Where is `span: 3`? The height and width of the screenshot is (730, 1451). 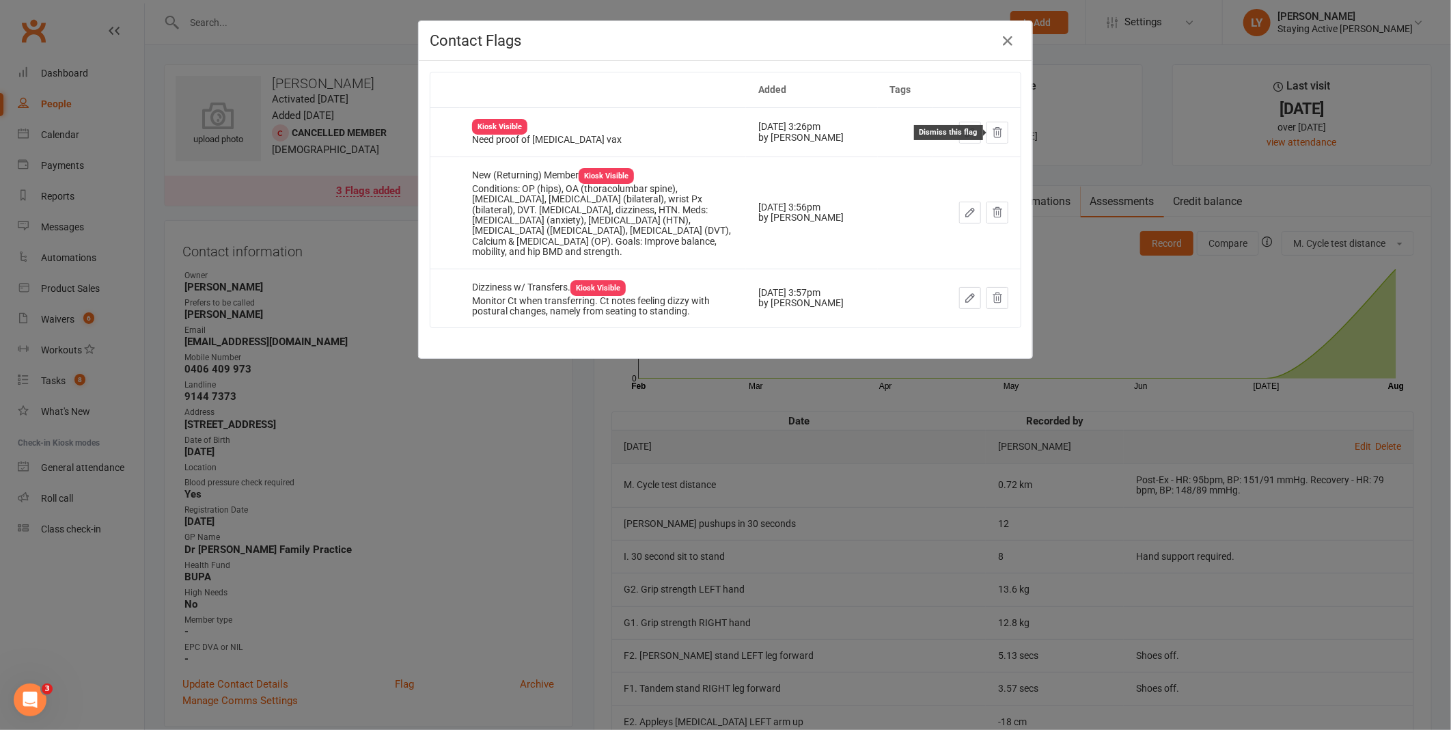 span: 3 is located at coordinates (47, 689).